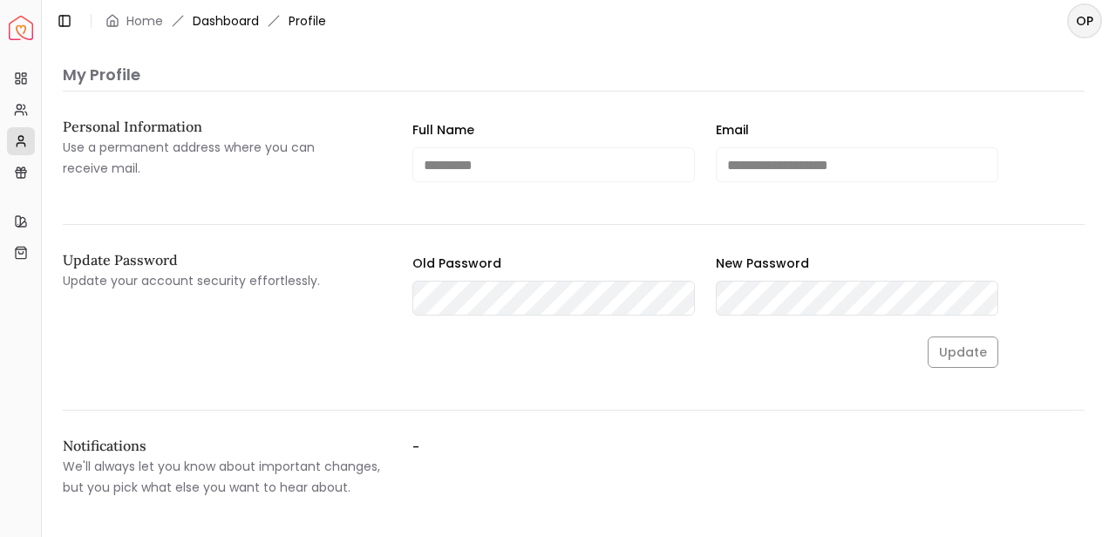  Describe the element at coordinates (223, 281) in the screenshot. I see `p: Update your account security effortlessly.` at that location.